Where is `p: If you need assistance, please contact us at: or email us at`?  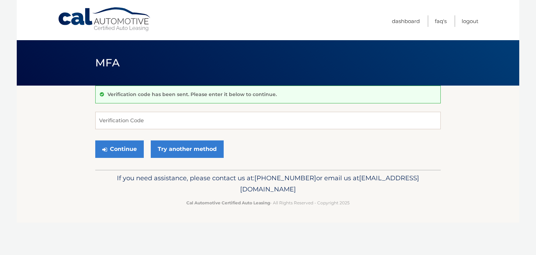 p: If you need assistance, please contact us at: or email us at is located at coordinates (268, 183).